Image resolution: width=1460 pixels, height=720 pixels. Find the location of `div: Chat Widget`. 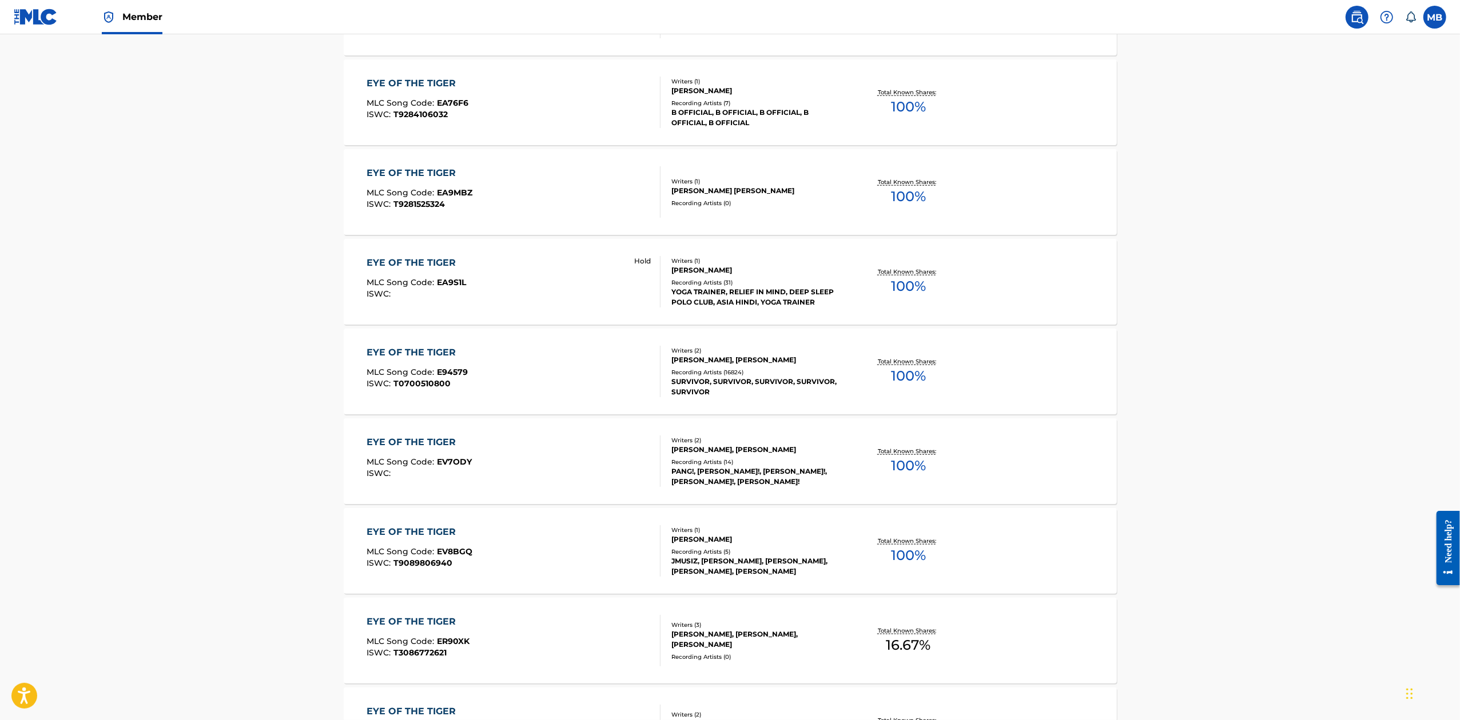

div: Chat Widget is located at coordinates (1431, 693).